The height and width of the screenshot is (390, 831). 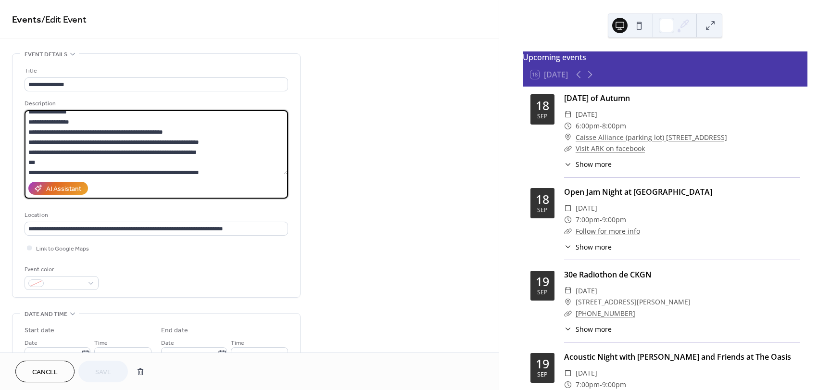 I want to click on div: AI Assistant, so click(x=63, y=189).